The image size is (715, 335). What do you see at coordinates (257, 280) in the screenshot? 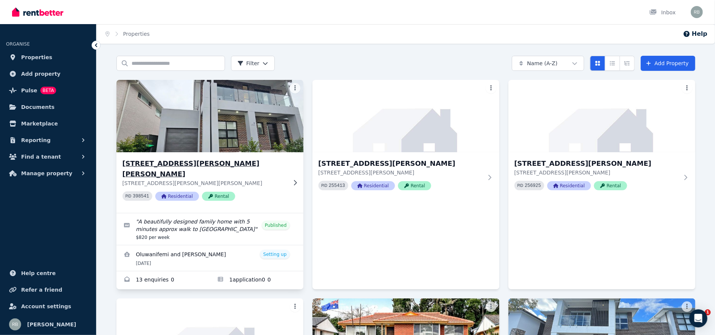
I see `a: Applications for 20 Burcham St, Marsden Park` at bounding box center [257, 280].